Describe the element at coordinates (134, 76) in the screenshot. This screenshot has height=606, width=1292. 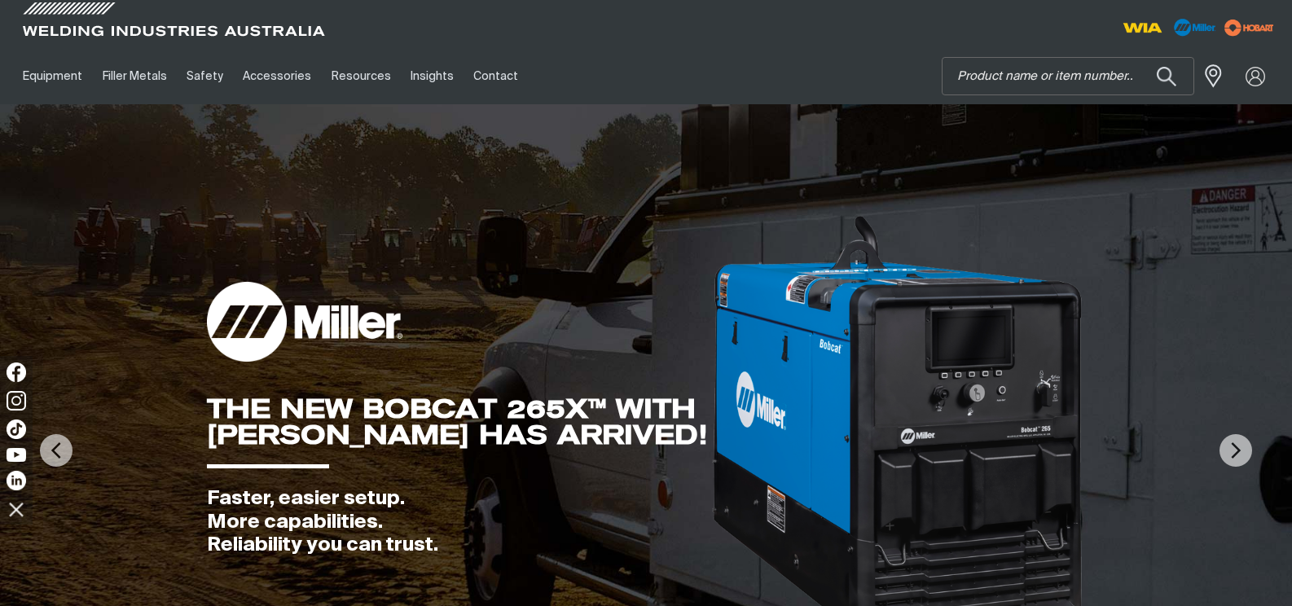
I see `a: Filler Metals` at that location.